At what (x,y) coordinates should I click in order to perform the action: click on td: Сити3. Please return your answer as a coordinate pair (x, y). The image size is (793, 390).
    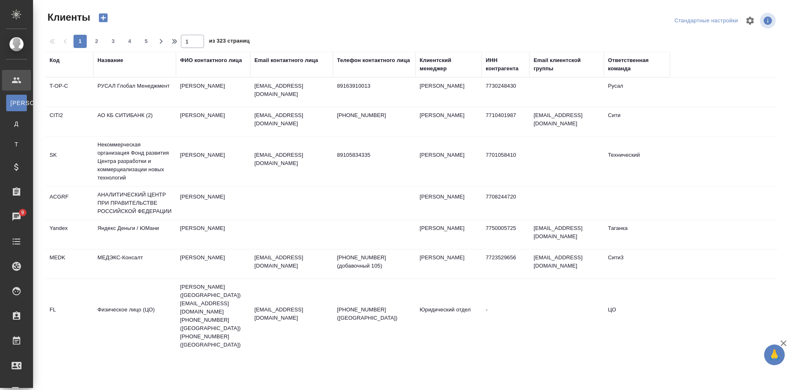
    Looking at the image, I should click on (637, 264).